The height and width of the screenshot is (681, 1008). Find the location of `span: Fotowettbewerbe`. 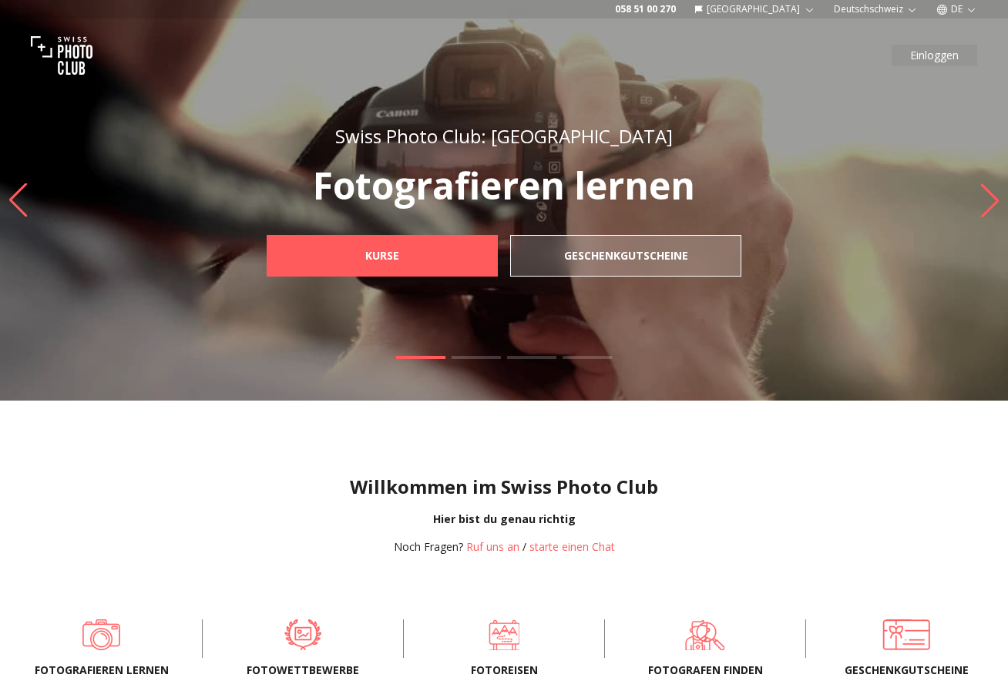

span: Fotowettbewerbe is located at coordinates (303, 670).